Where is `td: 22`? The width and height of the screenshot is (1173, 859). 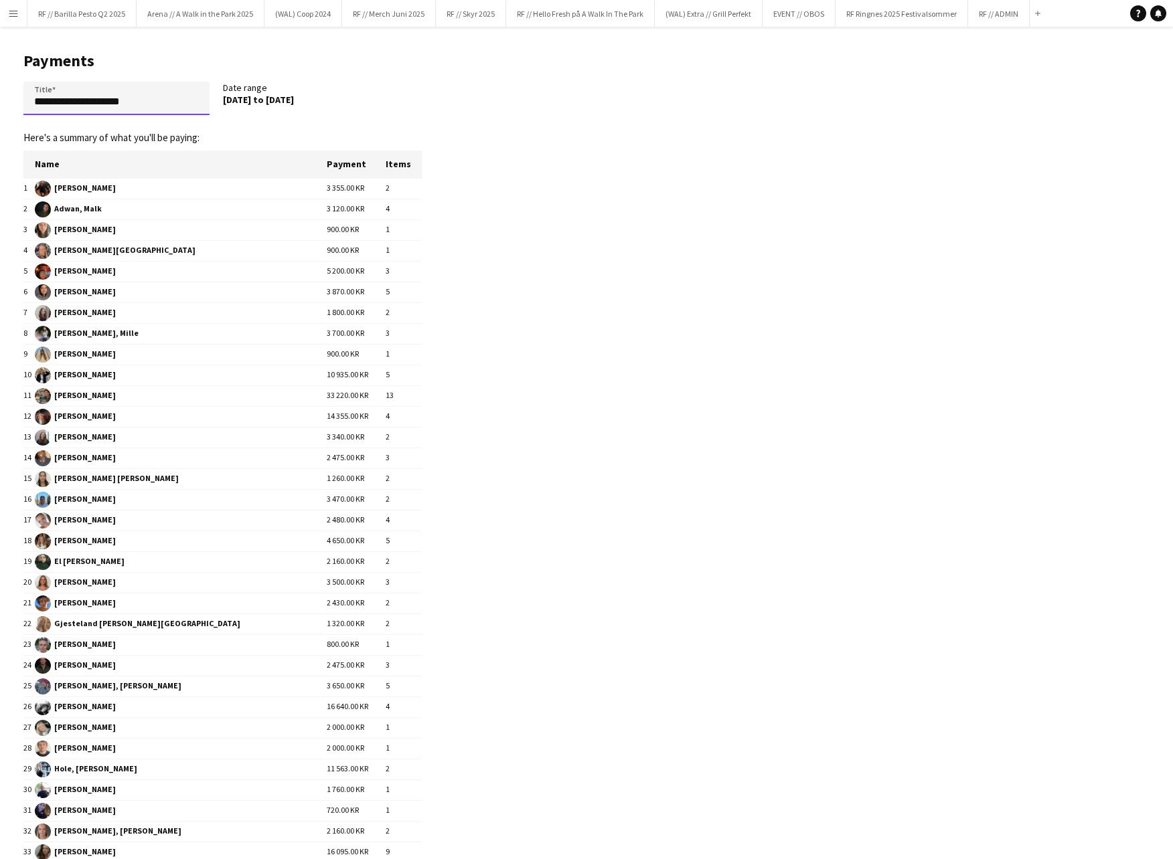
td: 22 is located at coordinates (29, 624).